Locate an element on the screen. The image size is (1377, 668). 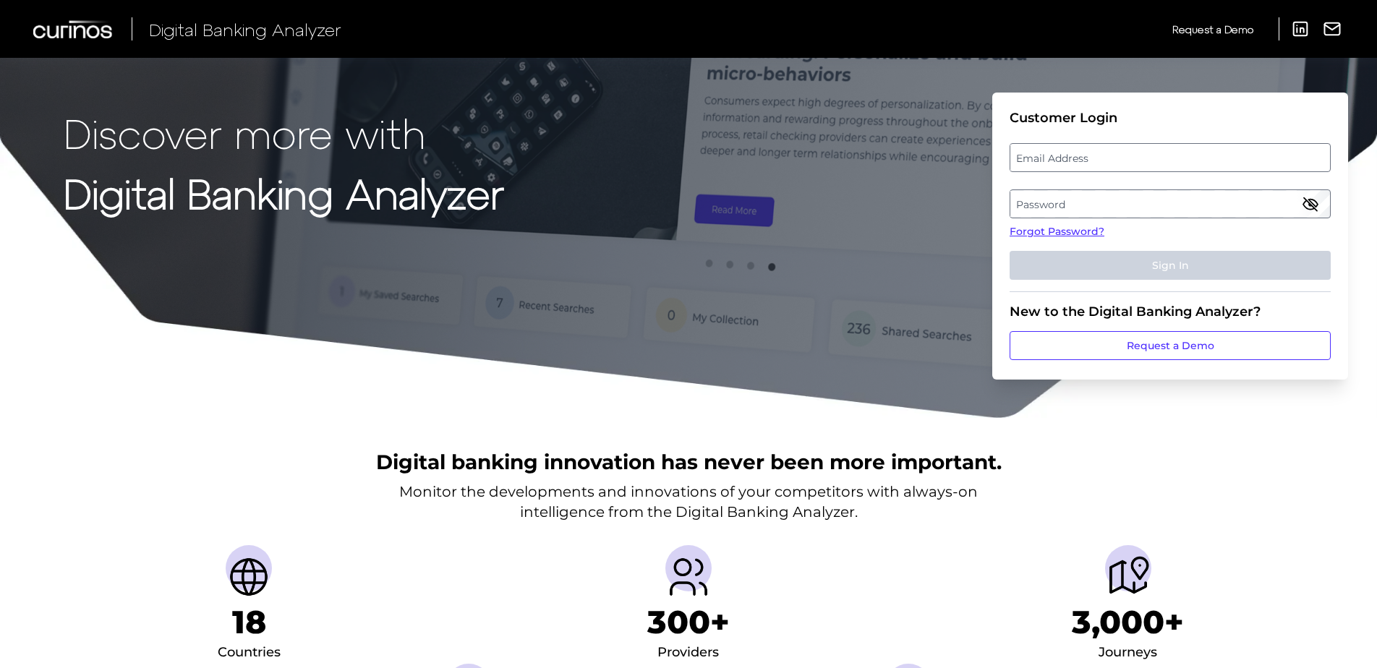
div: Countries is located at coordinates (249, 653).